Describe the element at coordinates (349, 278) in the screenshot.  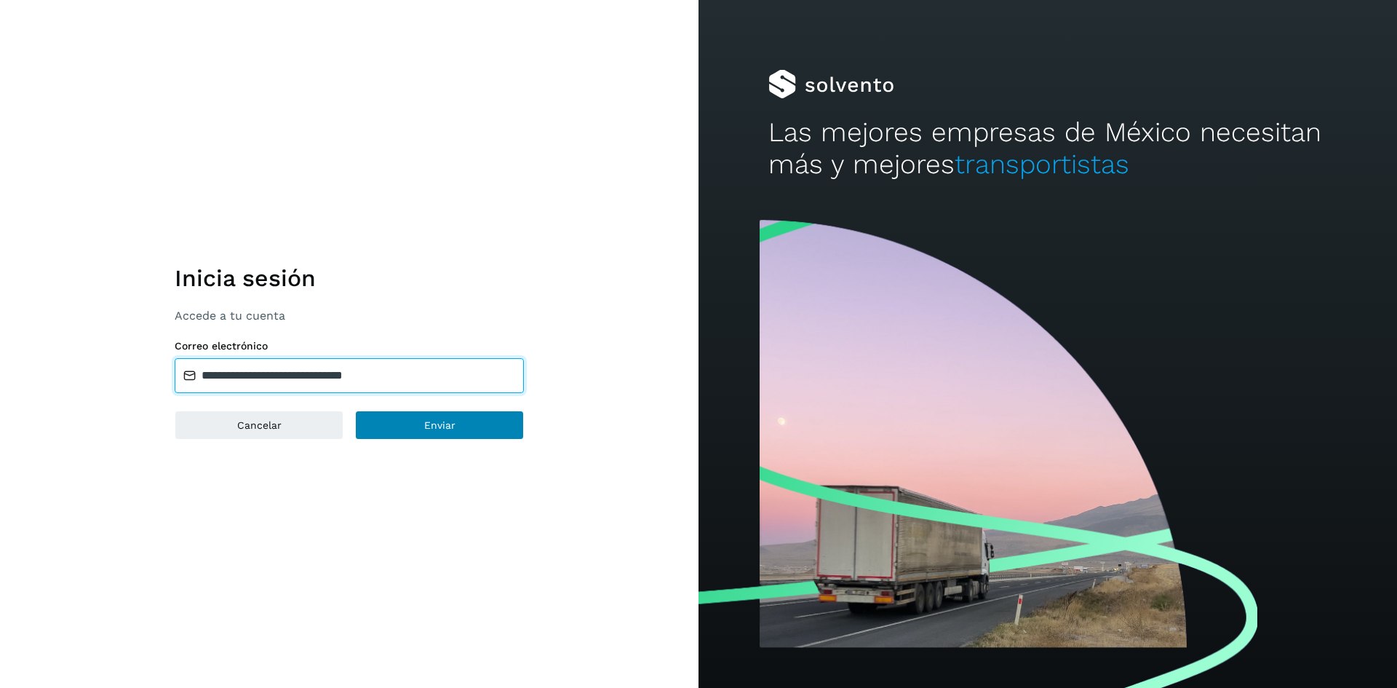
I see `h1: Inicia sesión` at that location.